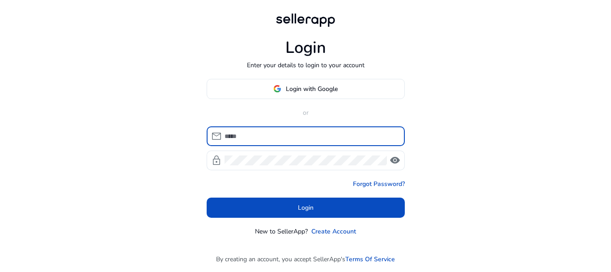  Describe the element at coordinates (281, 231) in the screenshot. I see `p: New to SellerApp?` at that location.